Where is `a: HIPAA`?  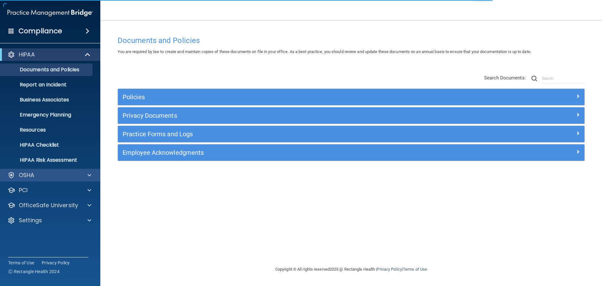
a: HIPAA is located at coordinates (49, 55).